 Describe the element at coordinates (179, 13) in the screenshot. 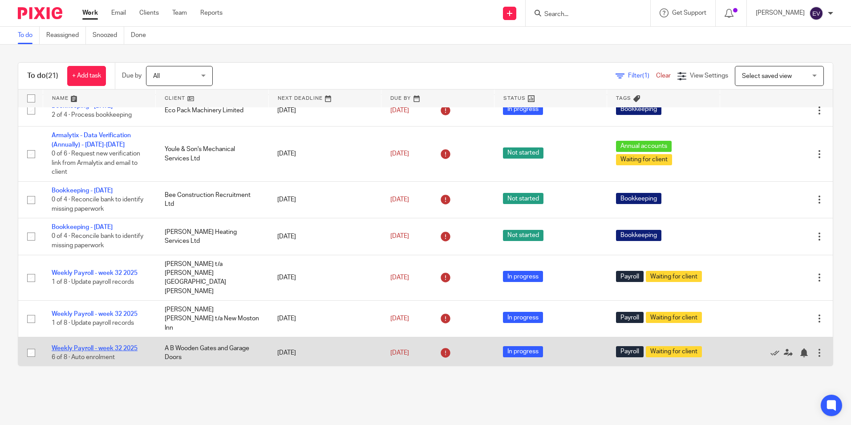

I see `a: Team` at that location.